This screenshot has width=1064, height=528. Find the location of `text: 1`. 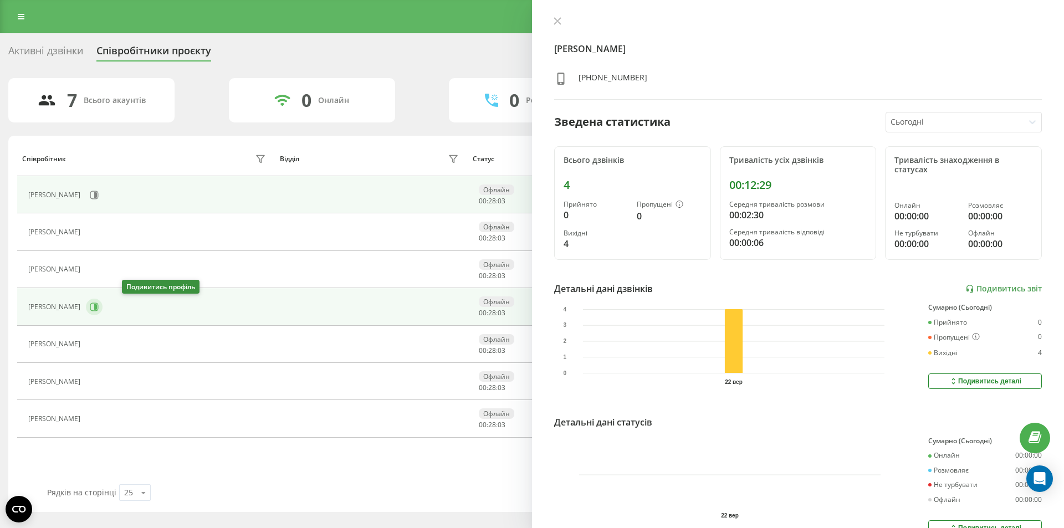

text: 1 is located at coordinates (565, 357).